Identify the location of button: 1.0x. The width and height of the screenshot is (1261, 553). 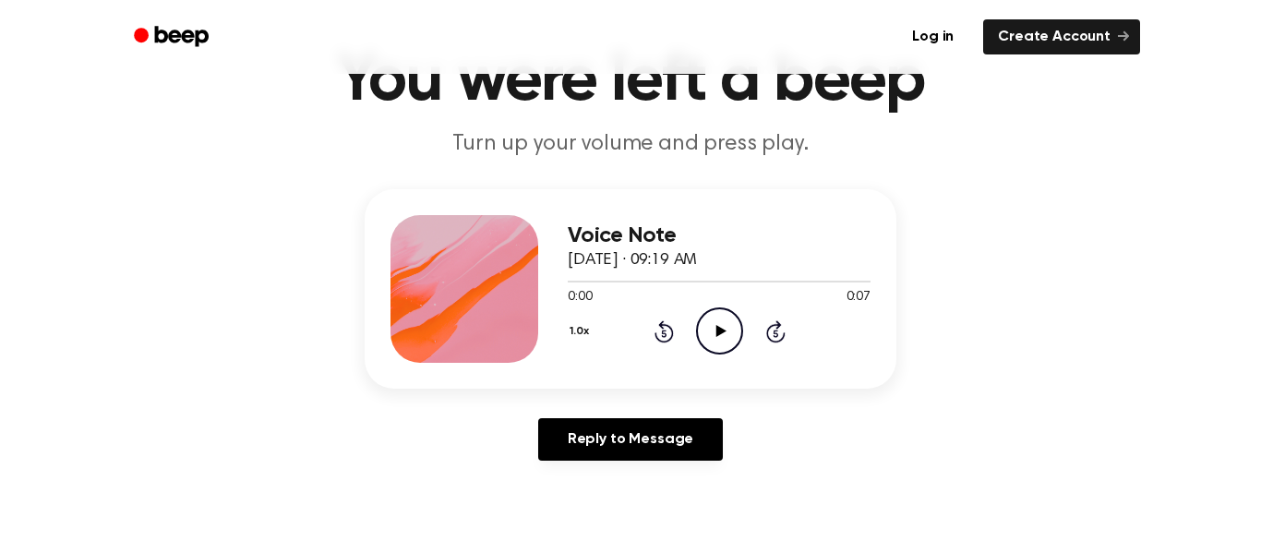
(582, 332).